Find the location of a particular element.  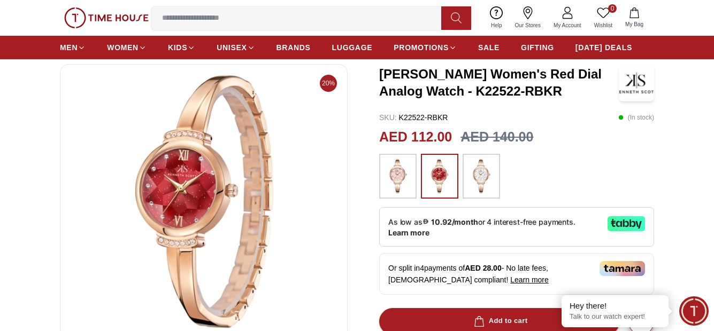

div: Chat Widget is located at coordinates (693, 311).